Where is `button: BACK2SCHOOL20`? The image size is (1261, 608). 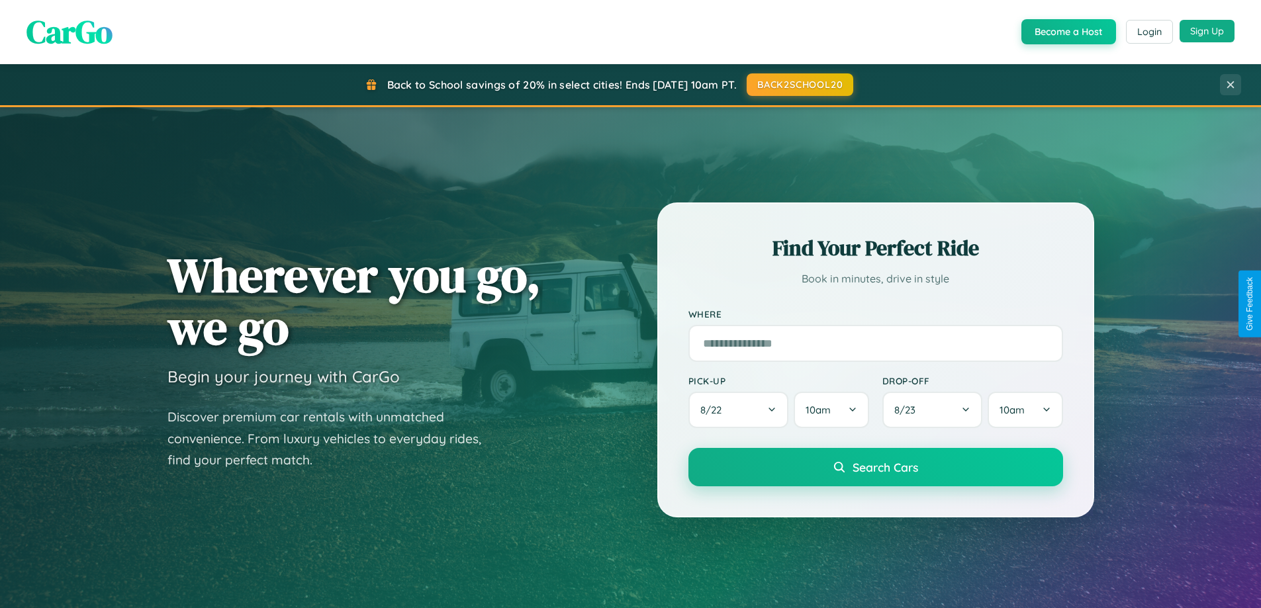
button: BACK2SCHOOL20 is located at coordinates (800, 85).